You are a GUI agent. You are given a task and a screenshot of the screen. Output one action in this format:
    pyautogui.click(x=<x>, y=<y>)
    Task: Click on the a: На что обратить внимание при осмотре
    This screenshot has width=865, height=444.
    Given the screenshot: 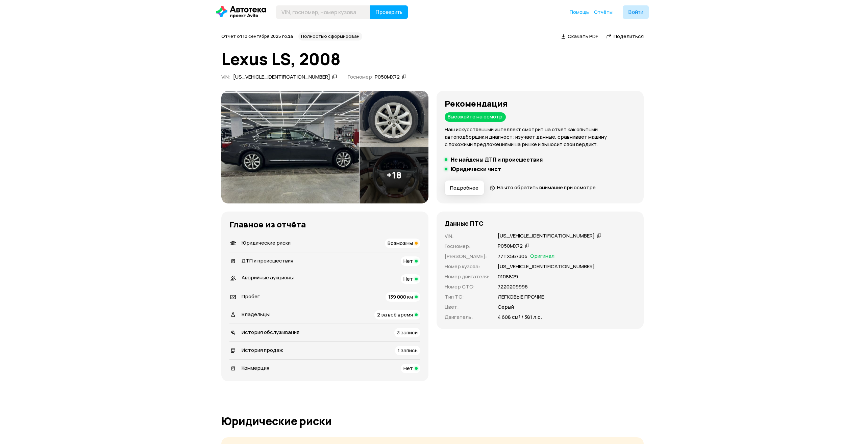 What is the action you would take?
    pyautogui.click(x=542, y=187)
    